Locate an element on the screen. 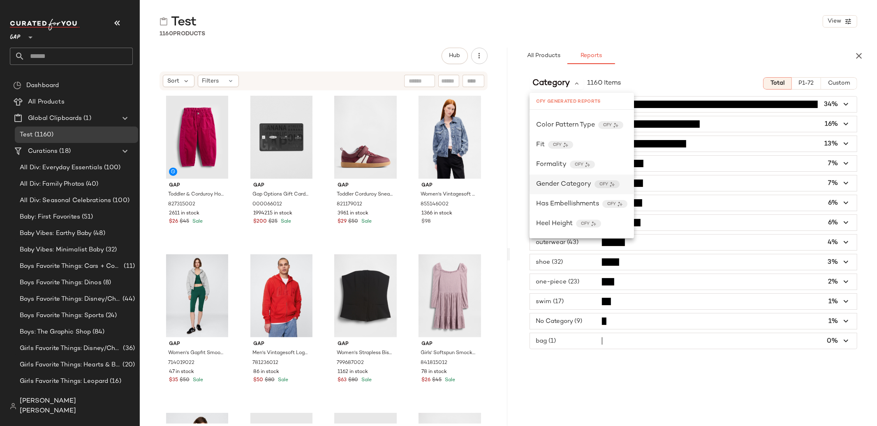  span: Girls Favorite Things: Hearts & Bows is located at coordinates (70, 365).